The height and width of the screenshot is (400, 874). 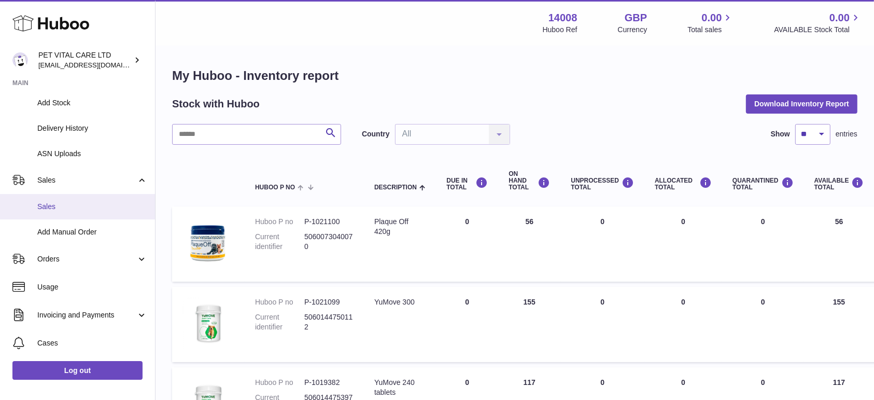 What do you see at coordinates (92, 343) in the screenshot?
I see `span: Cases` at bounding box center [92, 343].